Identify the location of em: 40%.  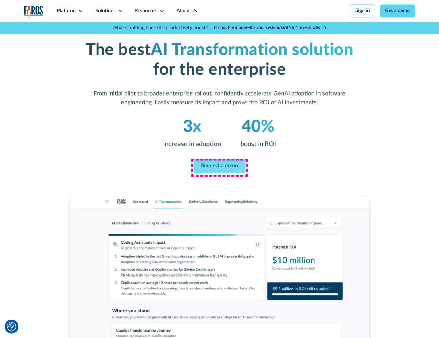
(258, 127).